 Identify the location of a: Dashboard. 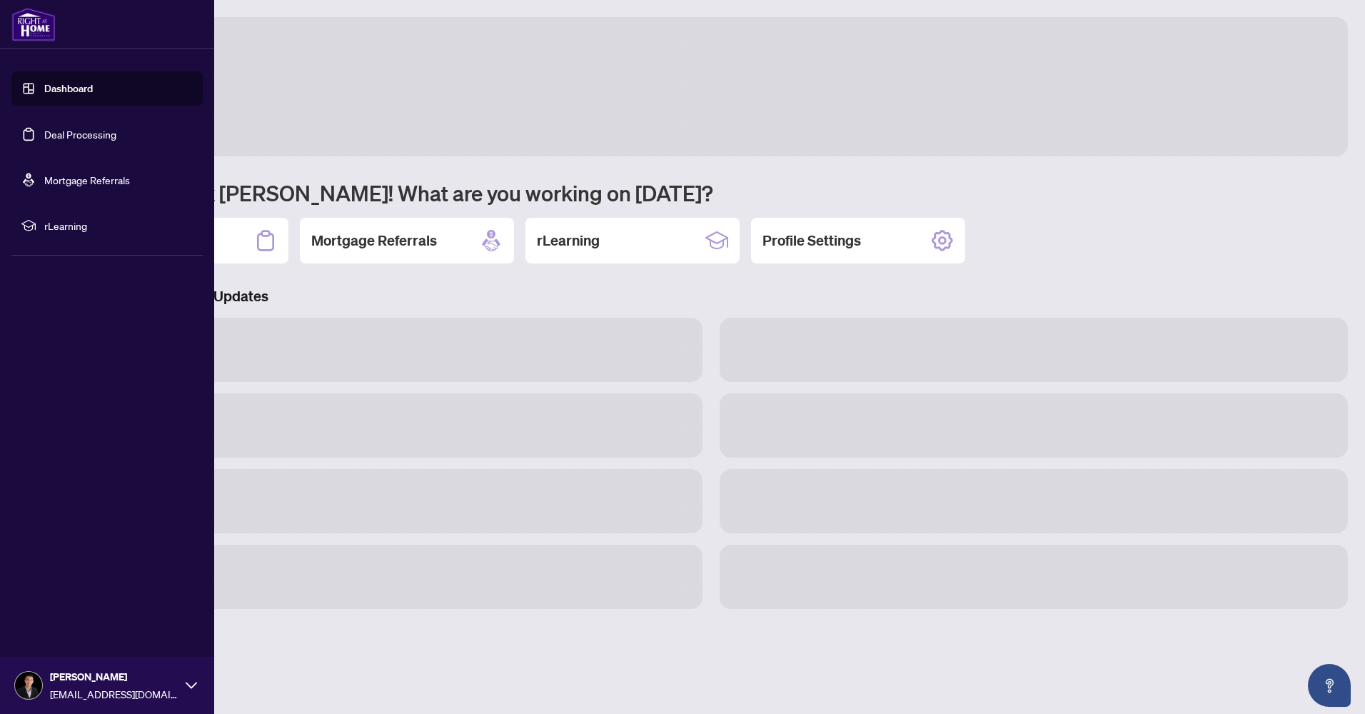
(69, 89).